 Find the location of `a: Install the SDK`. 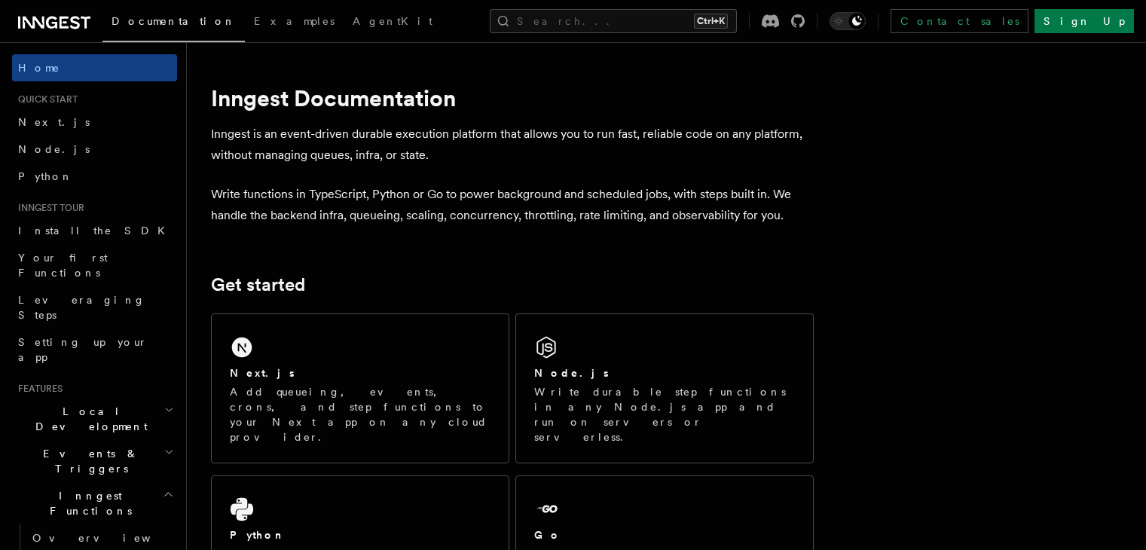

a: Install the SDK is located at coordinates (94, 231).